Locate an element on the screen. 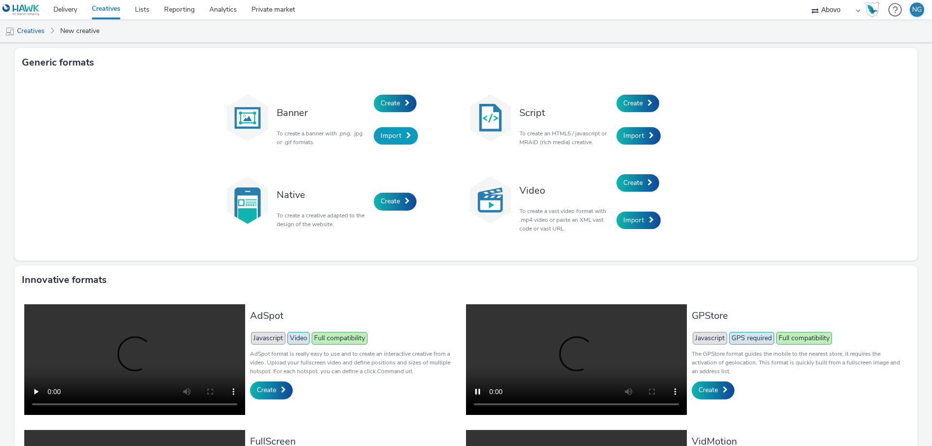  p: To create an HTML5 / javascript or MRAID (rich media) creative. is located at coordinates (566, 138).